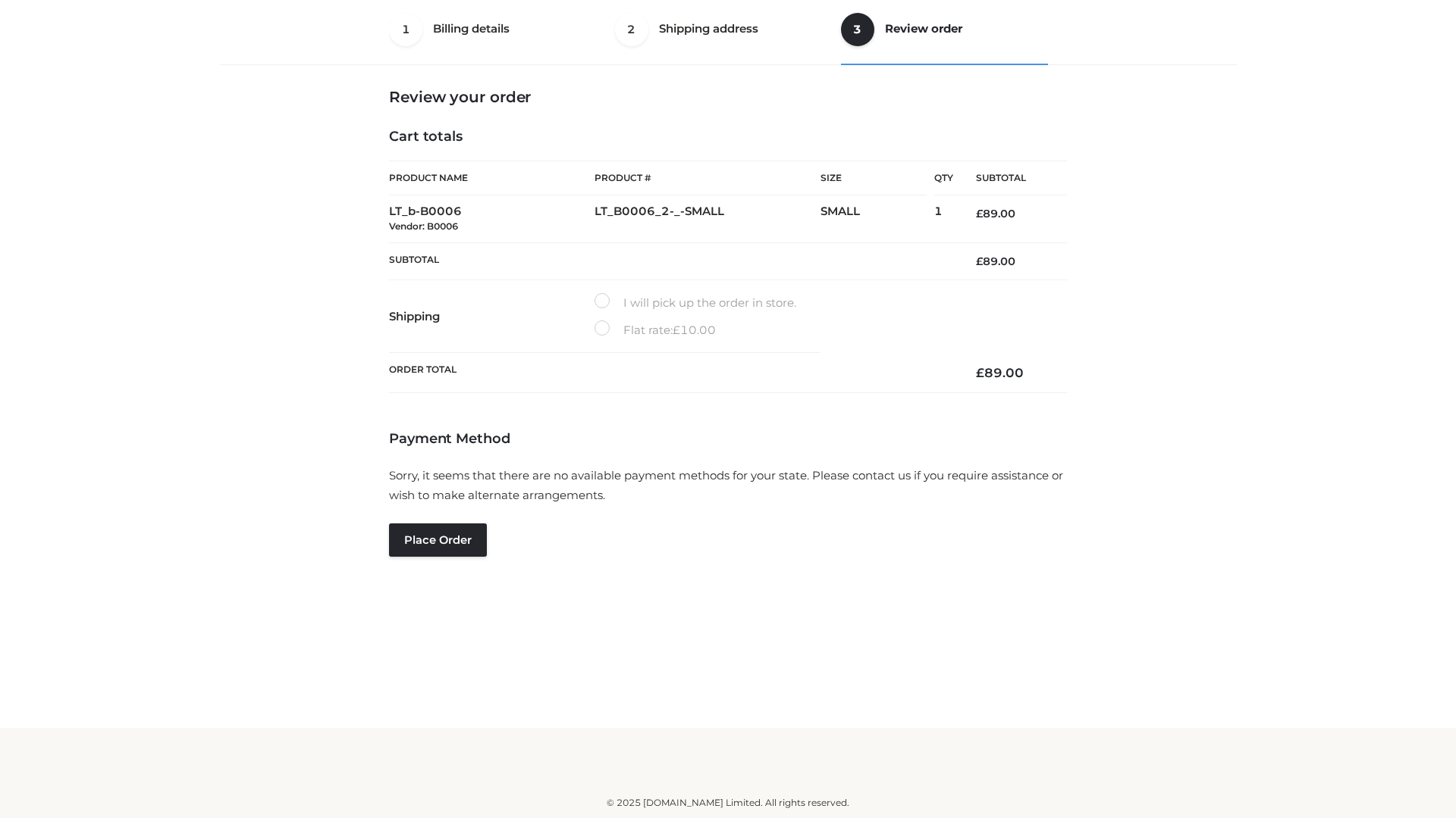 This screenshot has width=1456, height=818. Describe the element at coordinates (694, 330) in the screenshot. I see `bdi: 10.00` at that location.